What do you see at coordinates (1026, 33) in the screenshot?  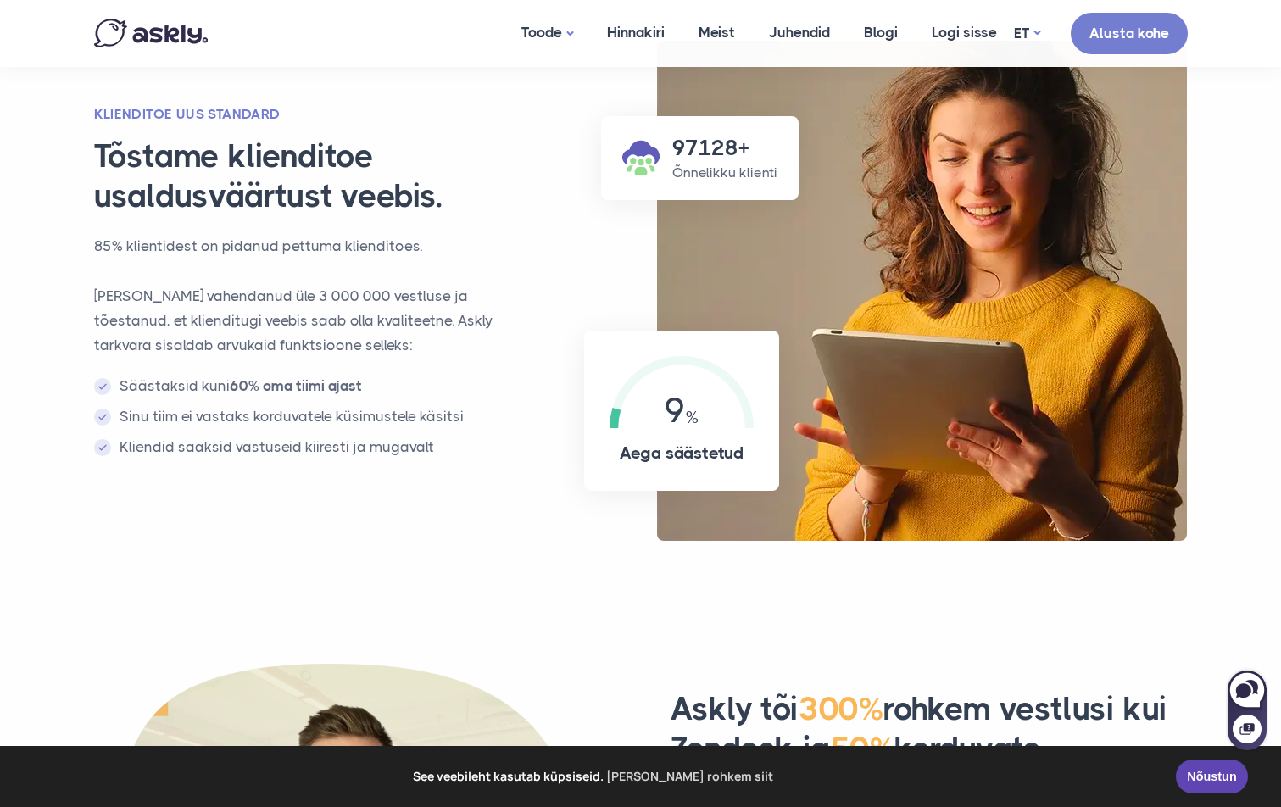 I see `a: ET` at bounding box center [1026, 33].